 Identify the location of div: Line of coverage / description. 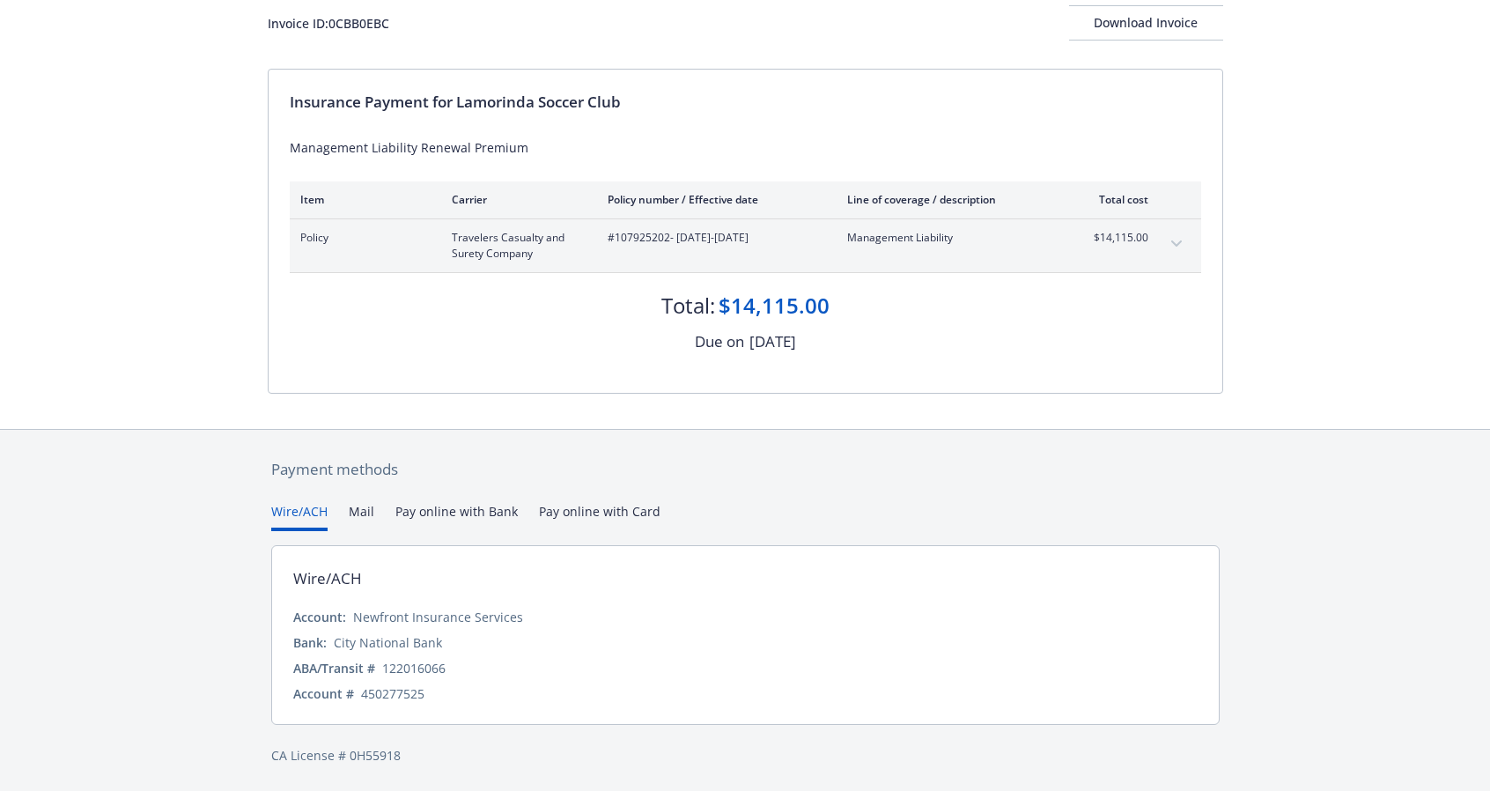
(950, 199).